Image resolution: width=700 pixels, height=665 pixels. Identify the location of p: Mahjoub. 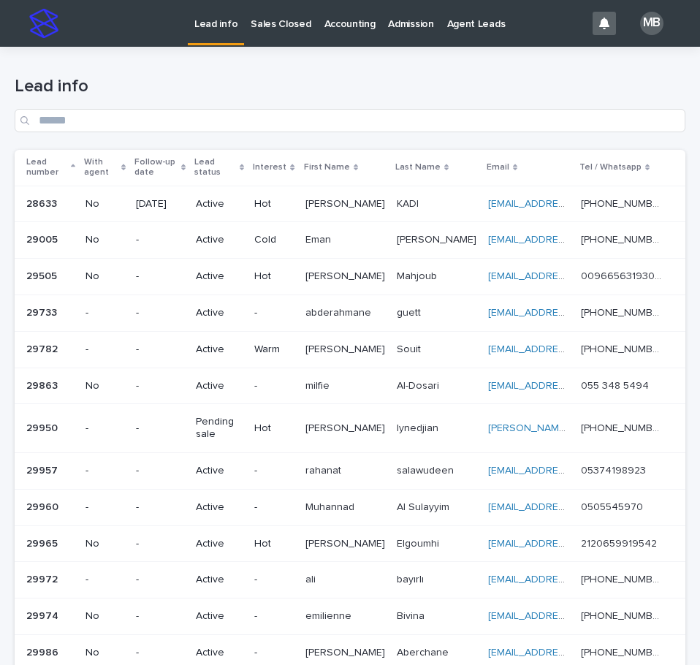
(418, 275).